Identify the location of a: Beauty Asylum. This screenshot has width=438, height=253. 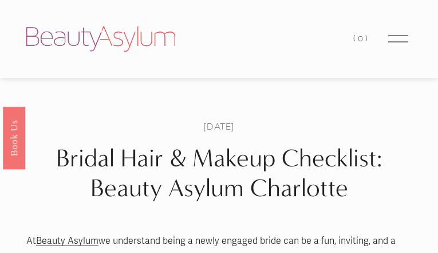
(67, 241).